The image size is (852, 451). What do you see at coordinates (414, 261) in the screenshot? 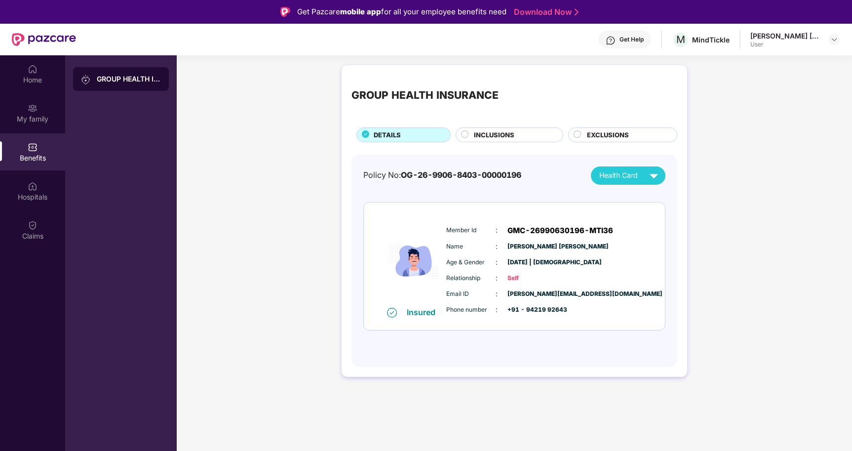
I see `img: icon` at bounding box center [414, 261].